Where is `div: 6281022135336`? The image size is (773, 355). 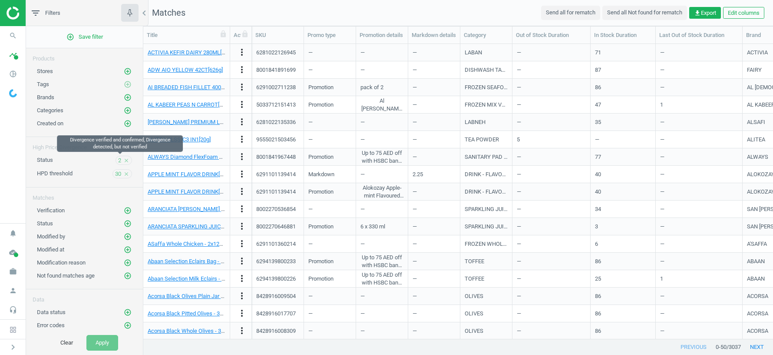 div: 6281022135336 is located at coordinates (276, 122).